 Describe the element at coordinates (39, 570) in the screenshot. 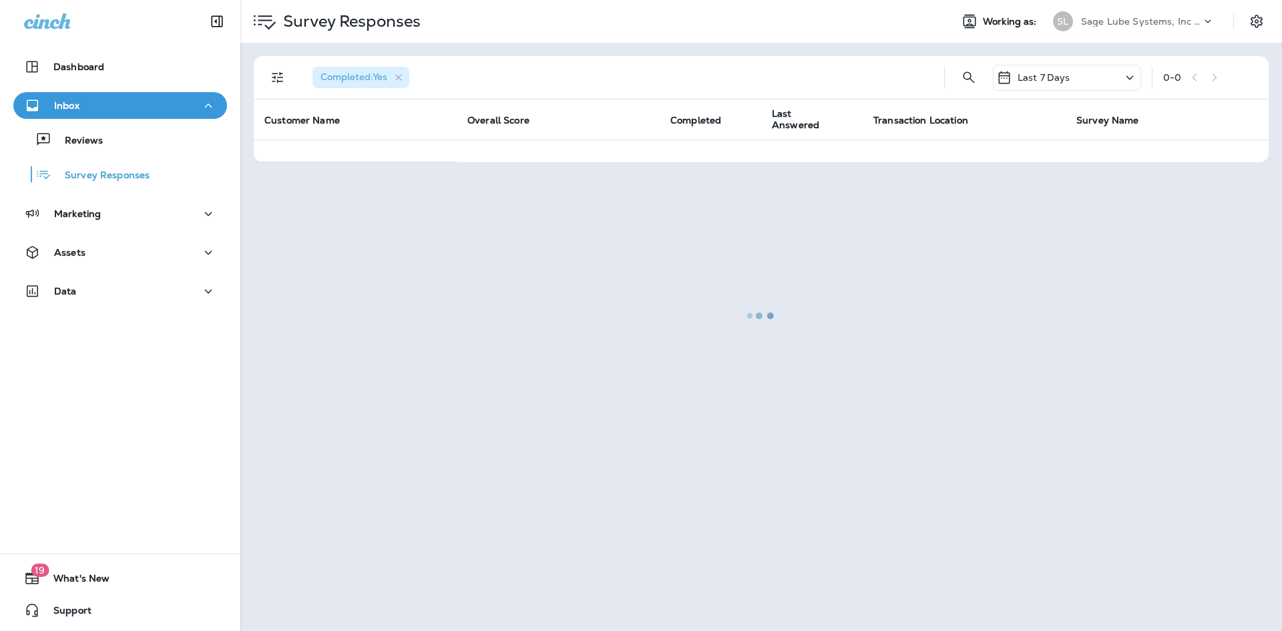

I see `span: 19` at that location.